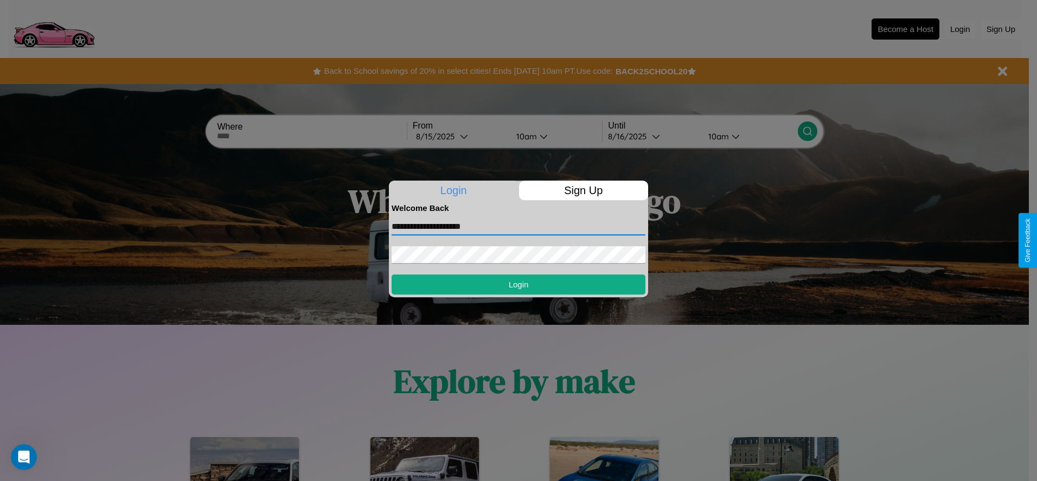 Image resolution: width=1037 pixels, height=481 pixels. Describe the element at coordinates (584, 190) in the screenshot. I see `p: Sign Up` at that location.